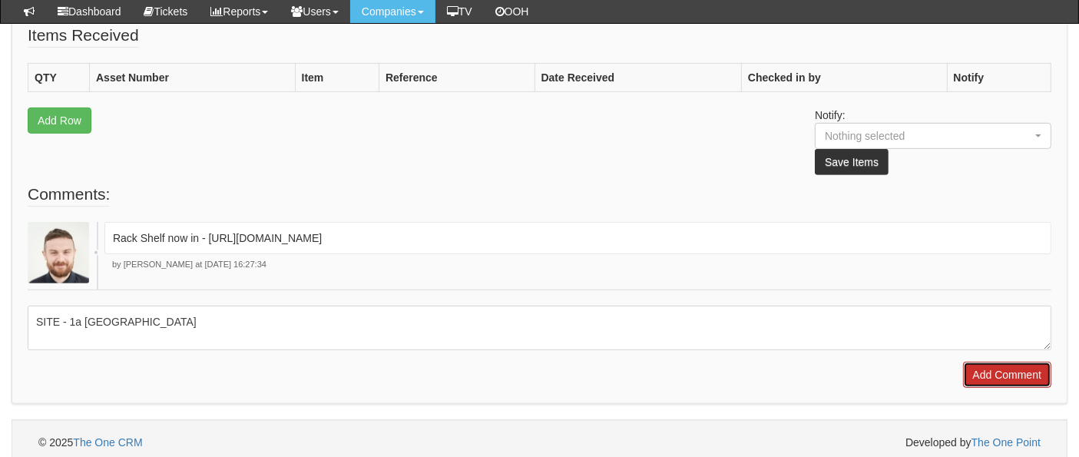  Describe the element at coordinates (193, 78) in the screenshot. I see `th: Asset Number` at that location.